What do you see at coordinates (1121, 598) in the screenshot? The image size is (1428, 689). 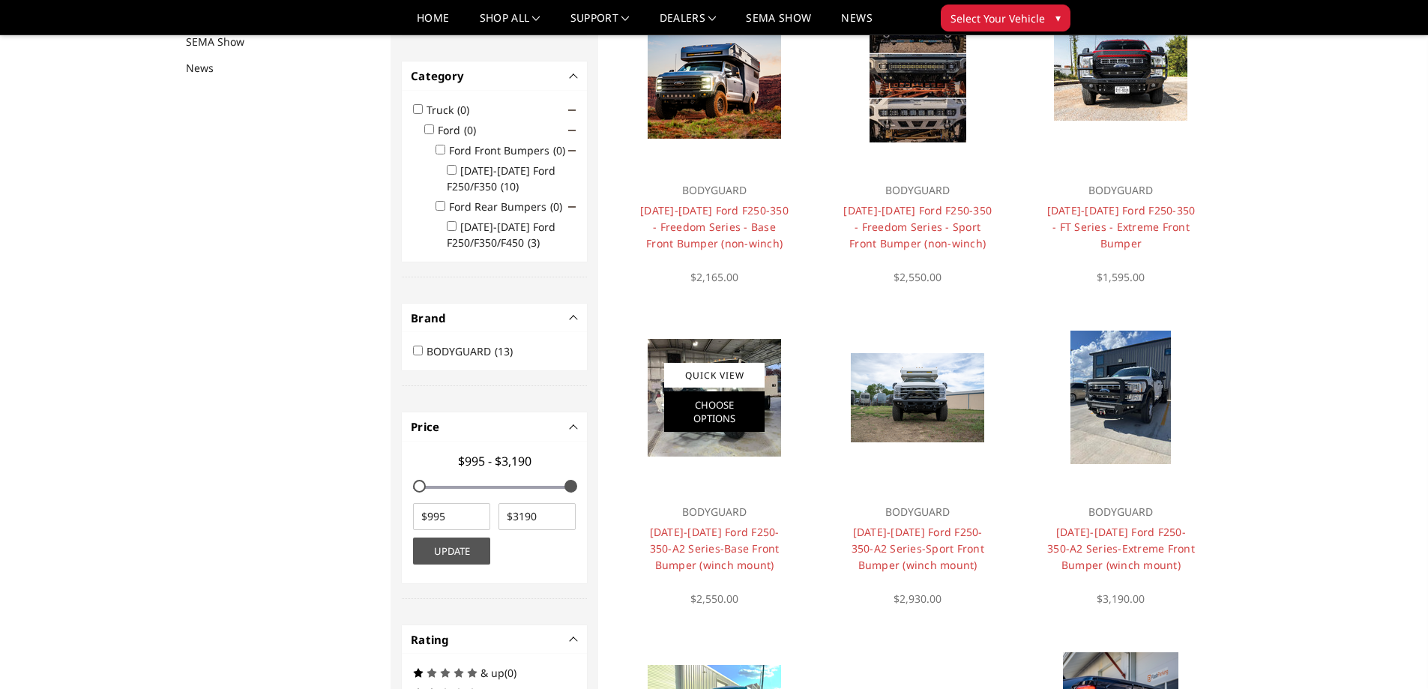 I see `span: $3,190.00` at bounding box center [1121, 598].